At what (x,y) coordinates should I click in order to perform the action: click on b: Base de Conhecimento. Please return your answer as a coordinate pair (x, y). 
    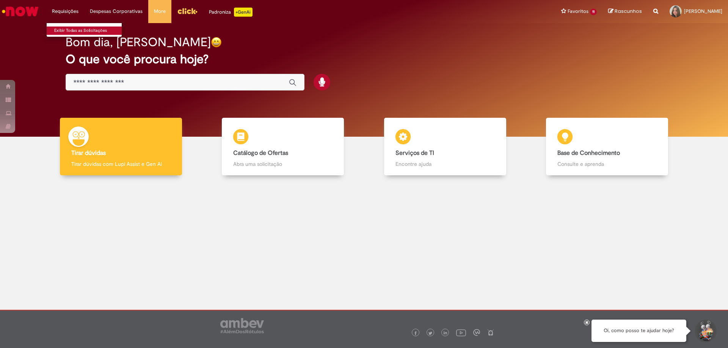
    Looking at the image, I should click on (588, 153).